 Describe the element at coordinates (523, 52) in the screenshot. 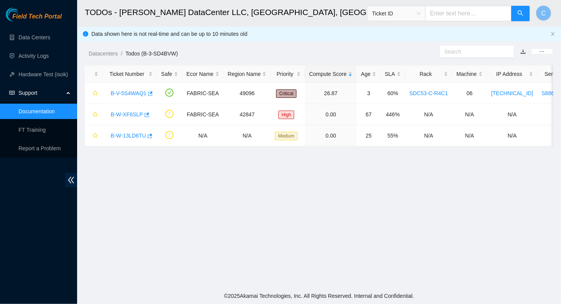

I see `button: download` at that location.